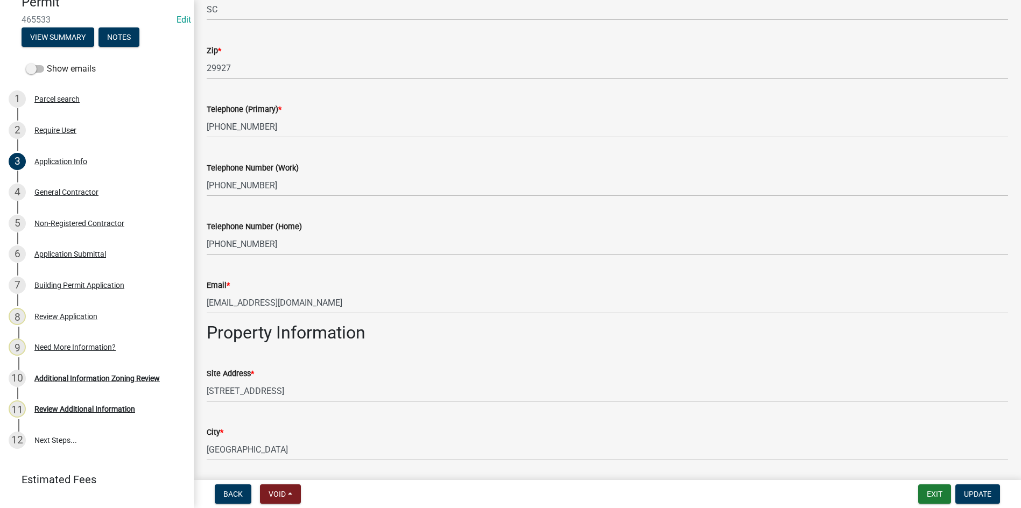  I want to click on div: 4, so click(17, 192).